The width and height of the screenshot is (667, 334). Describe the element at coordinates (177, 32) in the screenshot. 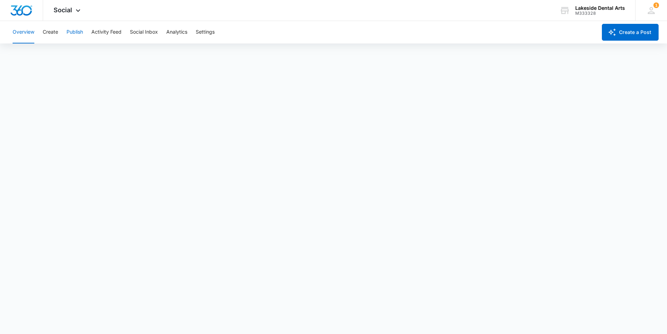

I see `button: Analytics` at that location.